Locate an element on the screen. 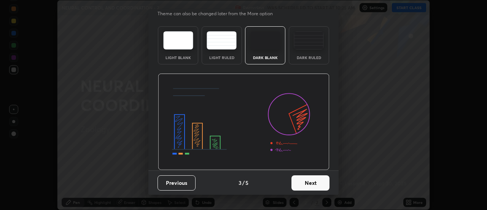  div: Light Blank is located at coordinates (178, 58).